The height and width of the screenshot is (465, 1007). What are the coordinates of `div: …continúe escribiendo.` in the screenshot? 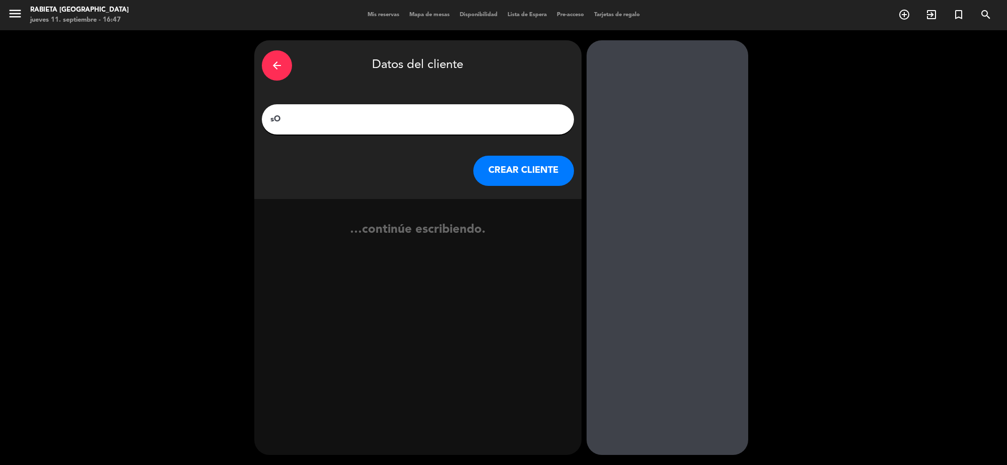 It's located at (418, 239).